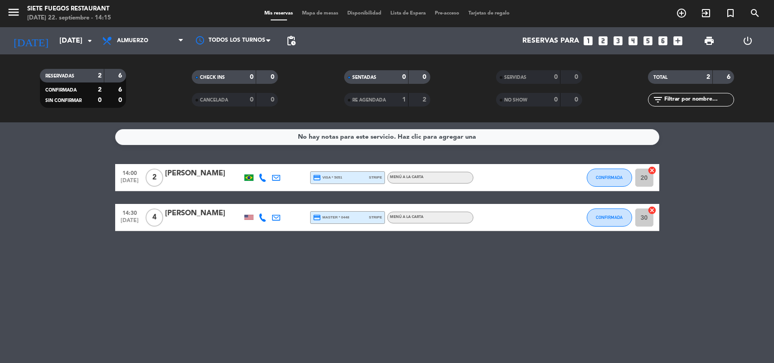 This screenshot has height=363, width=774. I want to click on i: looks_4, so click(633, 41).